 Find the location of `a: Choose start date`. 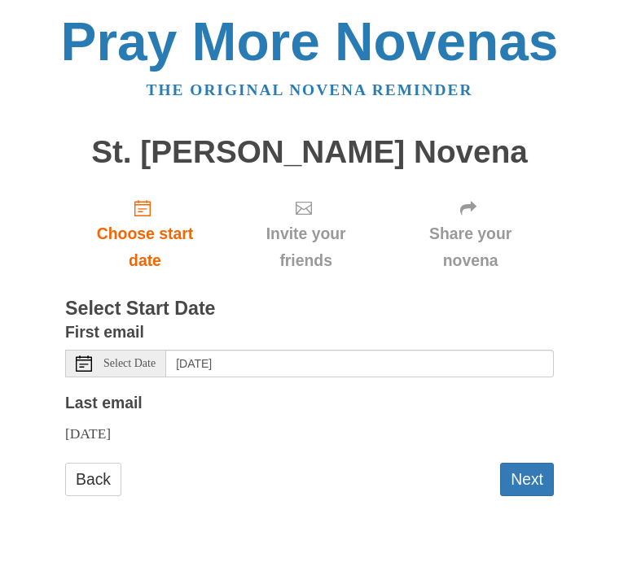

a: Choose start date is located at coordinates (145, 234).